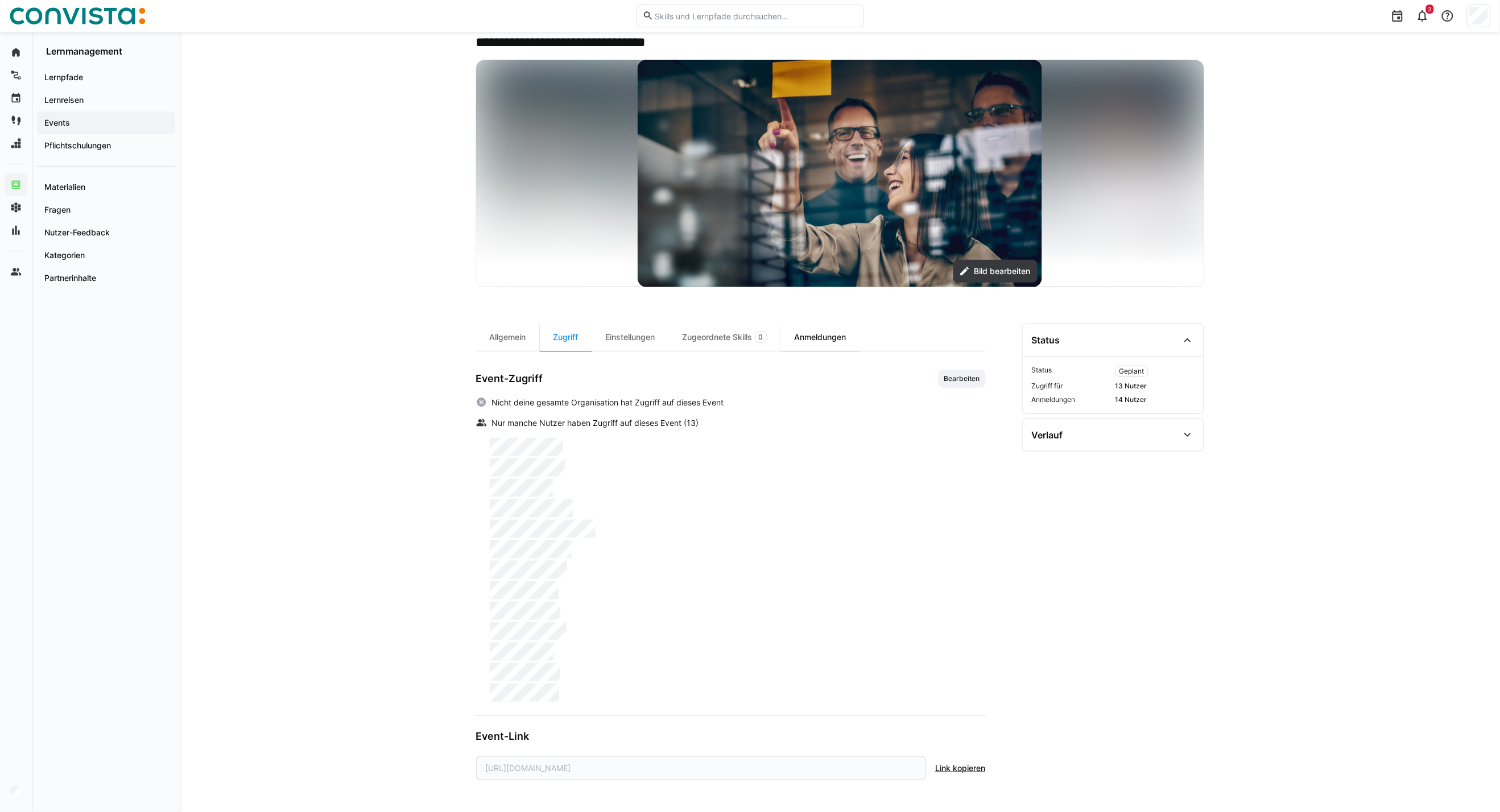  I want to click on div: Verlauf, so click(1047, 435).